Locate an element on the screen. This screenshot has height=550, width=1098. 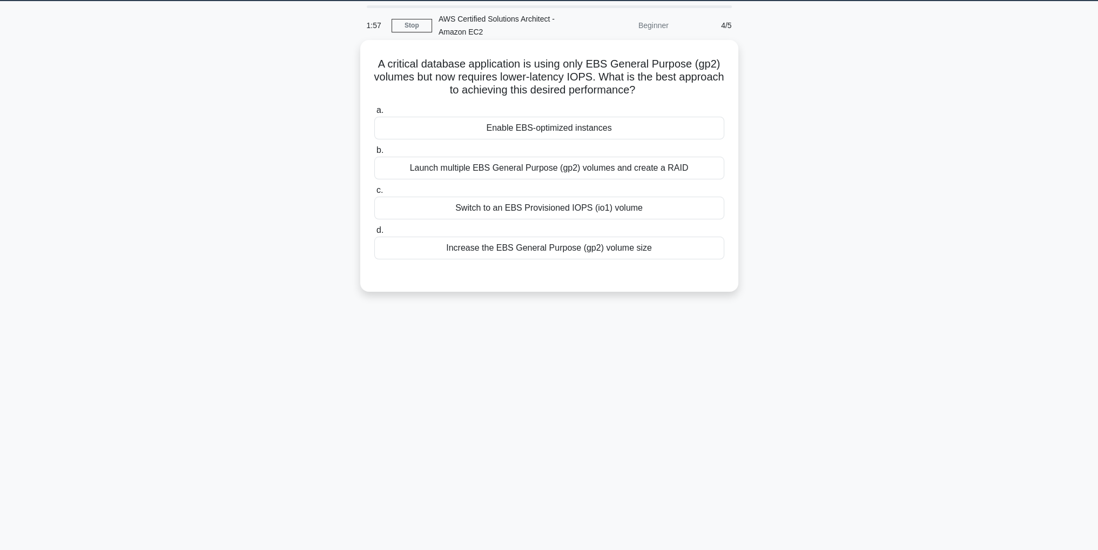
span: c. is located at coordinates (380, 190).